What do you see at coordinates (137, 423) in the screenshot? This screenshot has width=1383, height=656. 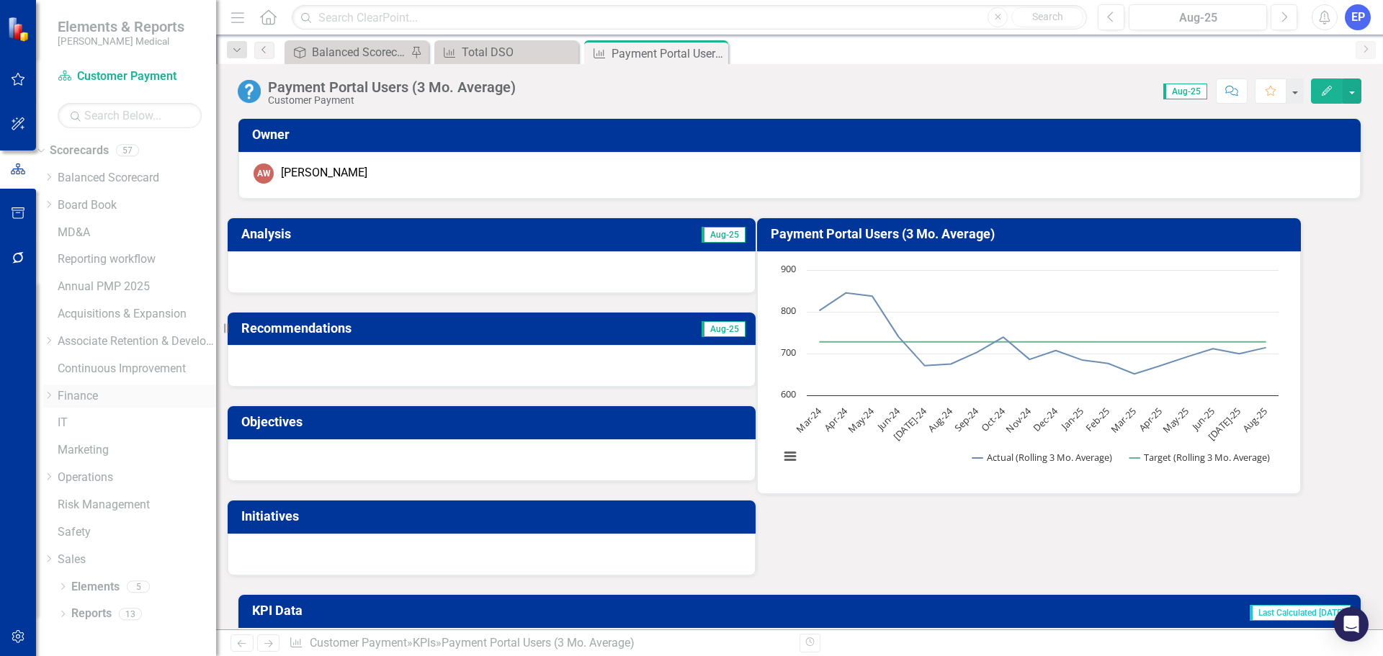 I see `a: IT` at bounding box center [137, 423].